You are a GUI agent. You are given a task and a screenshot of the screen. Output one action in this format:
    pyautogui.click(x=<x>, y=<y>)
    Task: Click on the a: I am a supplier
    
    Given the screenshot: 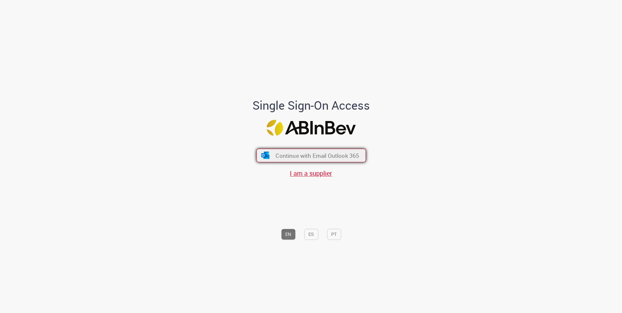 What is the action you would take?
    pyautogui.click(x=311, y=173)
    